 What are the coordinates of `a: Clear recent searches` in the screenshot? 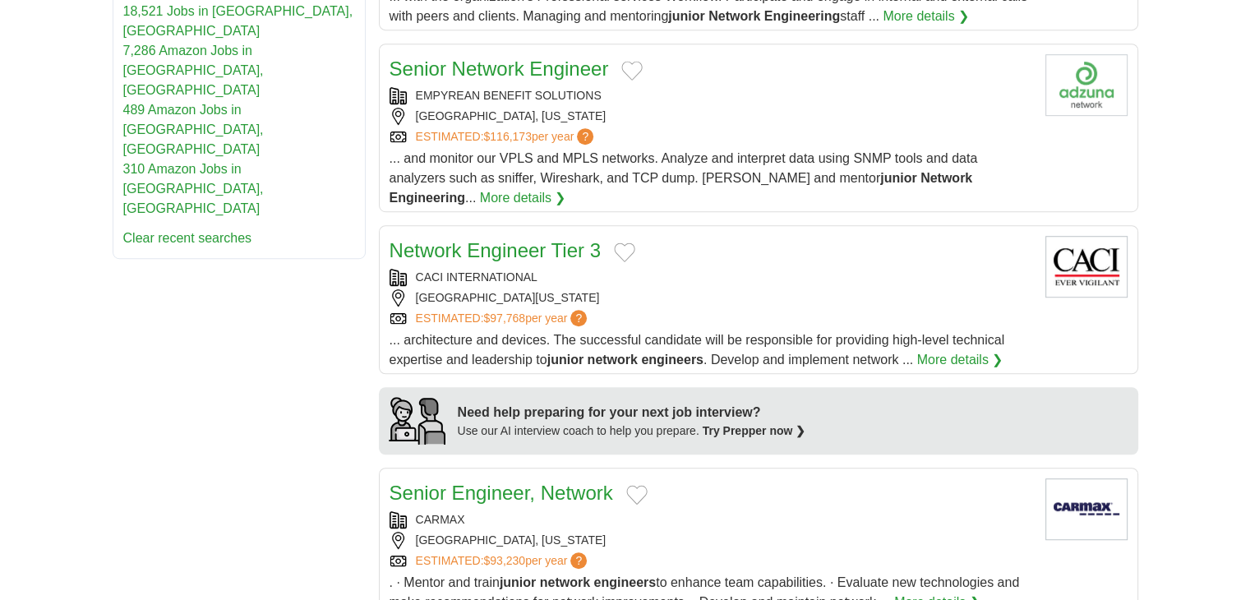 It's located at (187, 237).